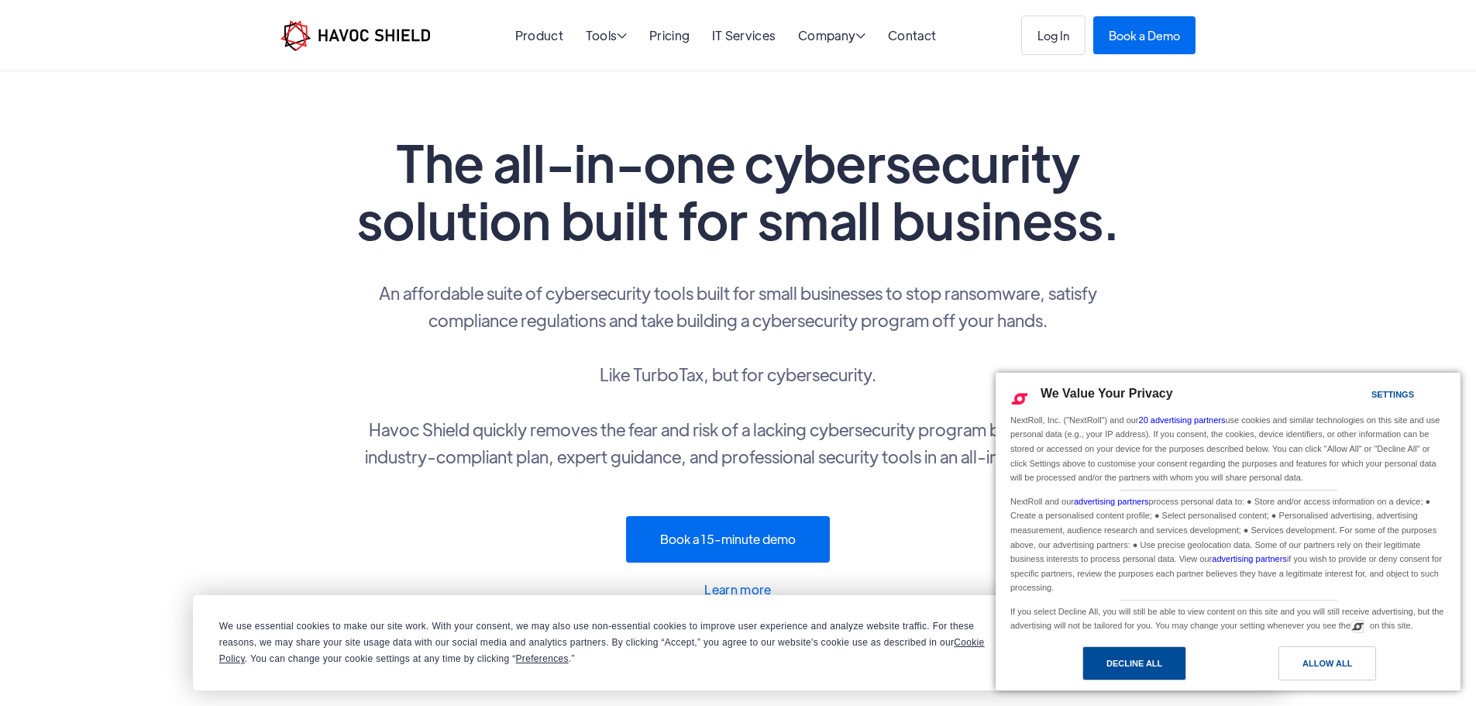  I want to click on a: Book a Demo, so click(1145, 35).